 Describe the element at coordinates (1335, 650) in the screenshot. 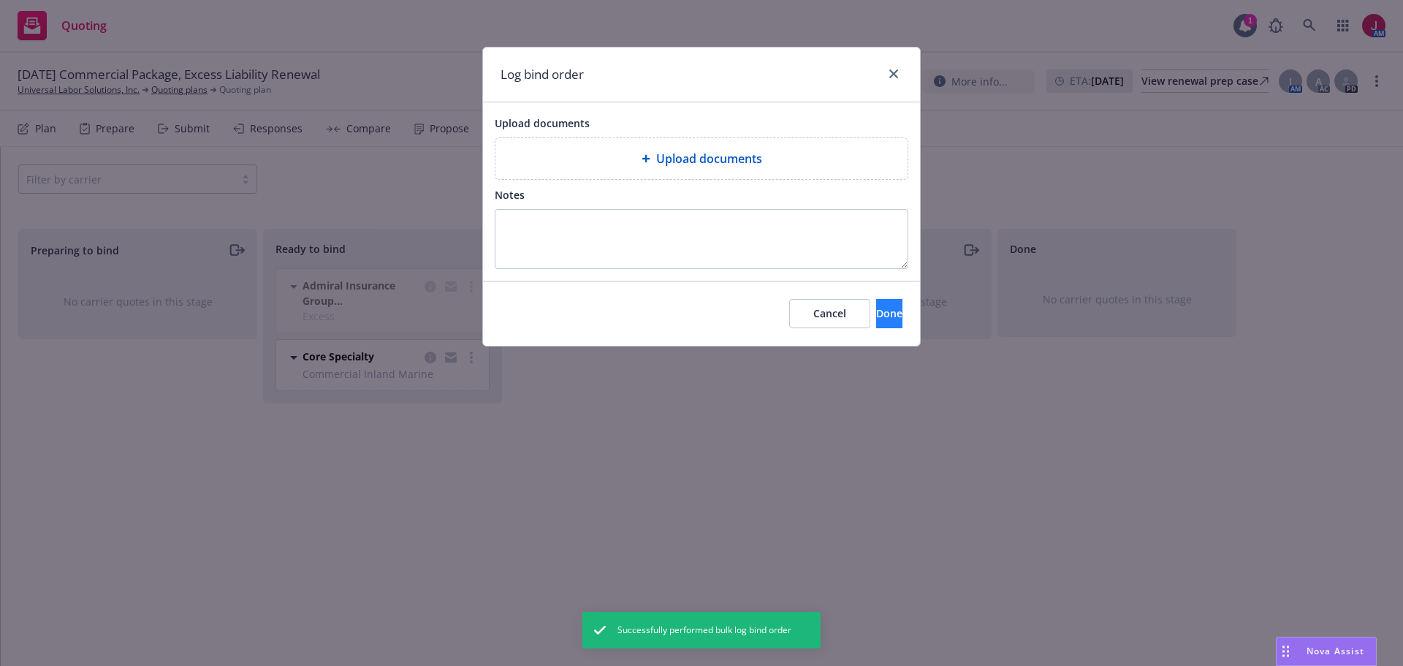

I see `span: Nova Assist` at that location.